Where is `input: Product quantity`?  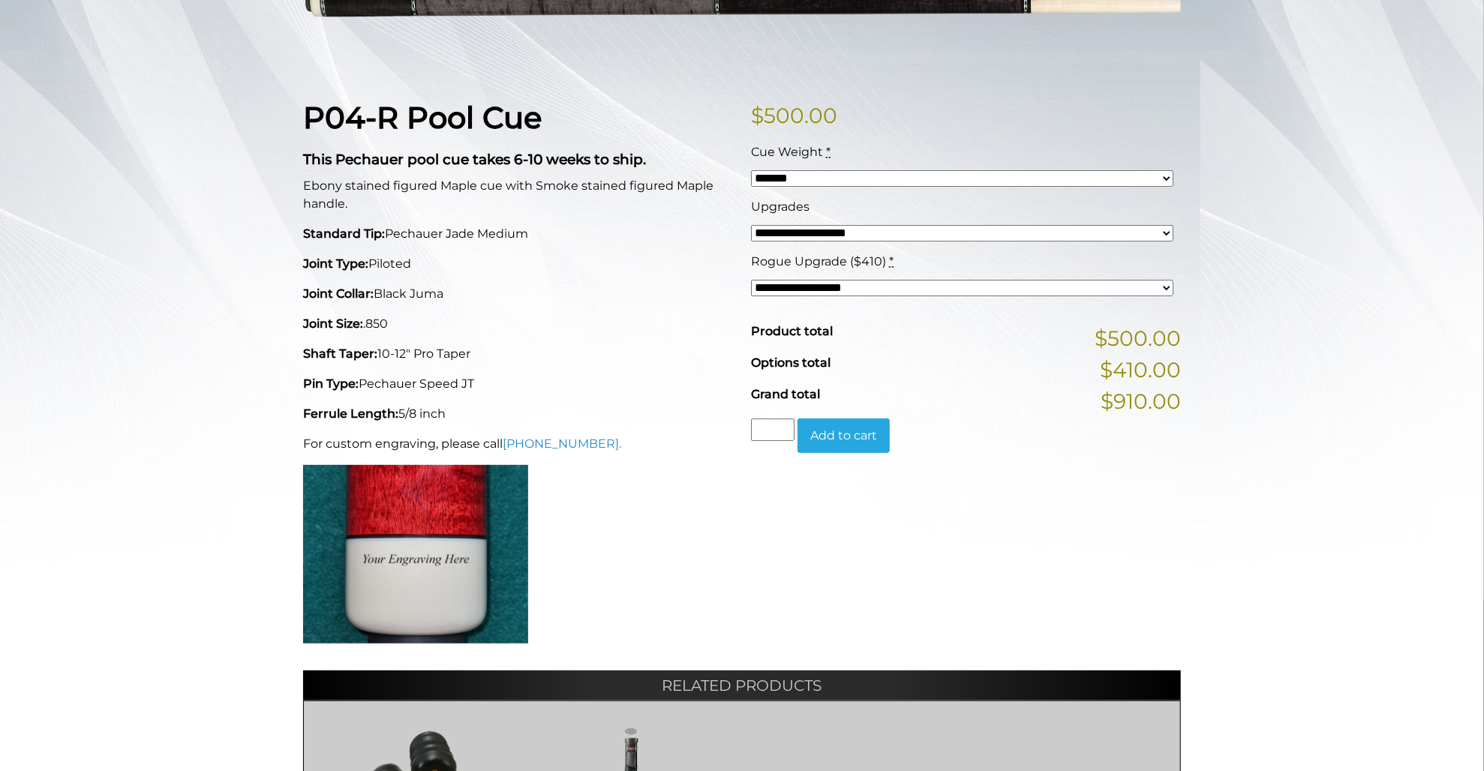 input: Product quantity is located at coordinates (773, 430).